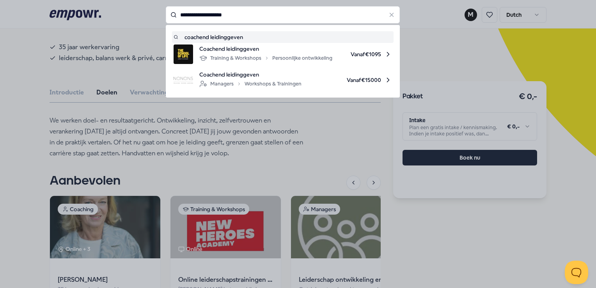  I want to click on div: coachend leidinggeven, so click(283, 37).